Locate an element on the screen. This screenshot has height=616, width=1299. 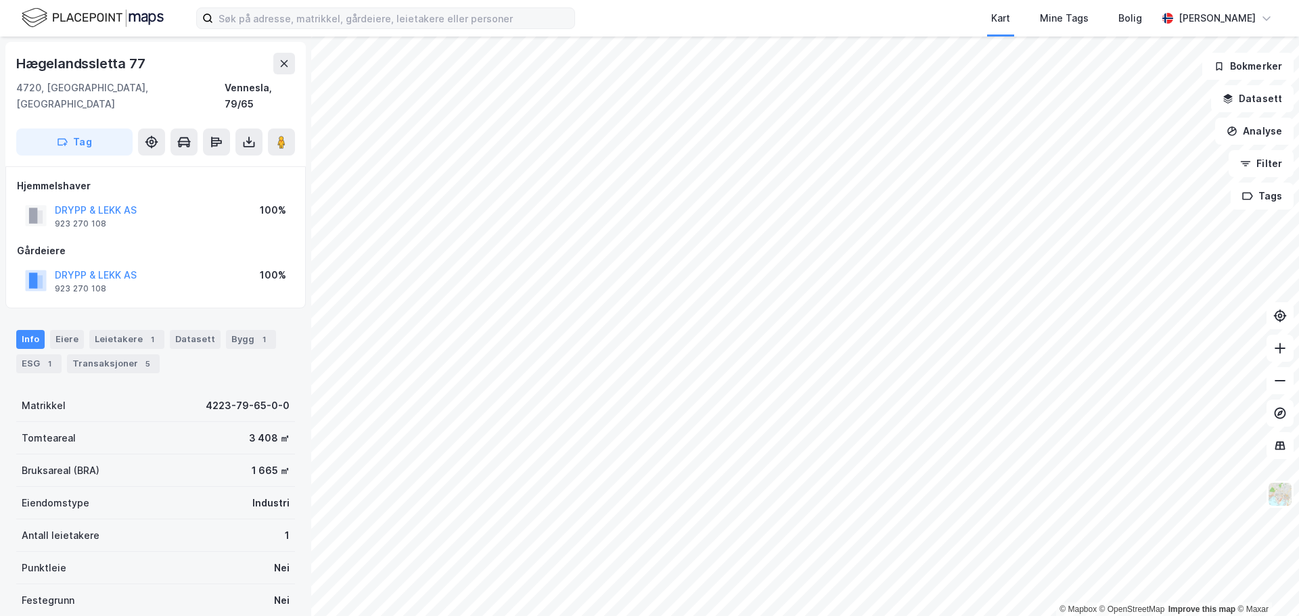
div: Eiere is located at coordinates (67, 340).